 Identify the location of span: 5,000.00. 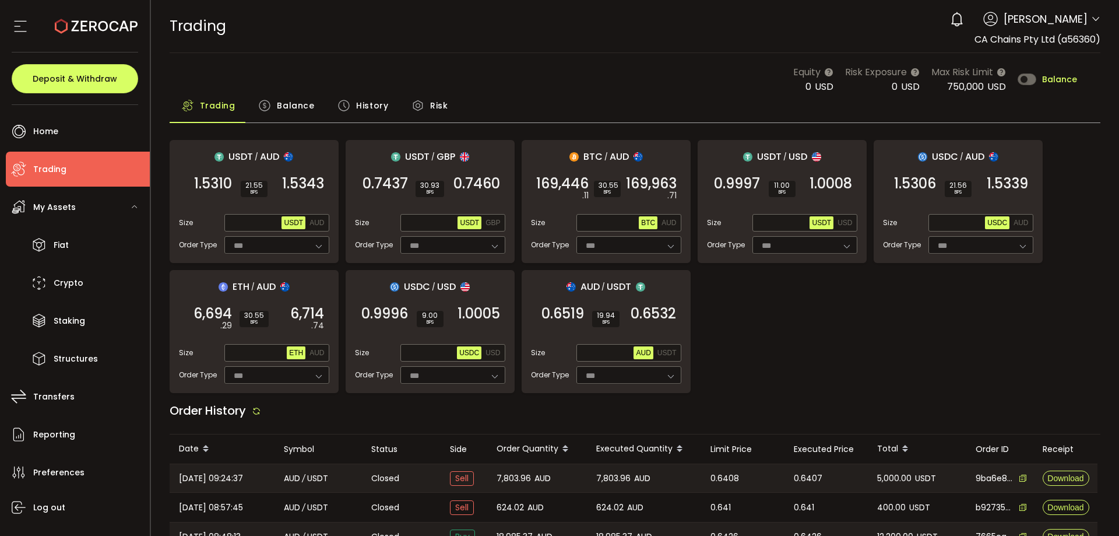
(894, 478).